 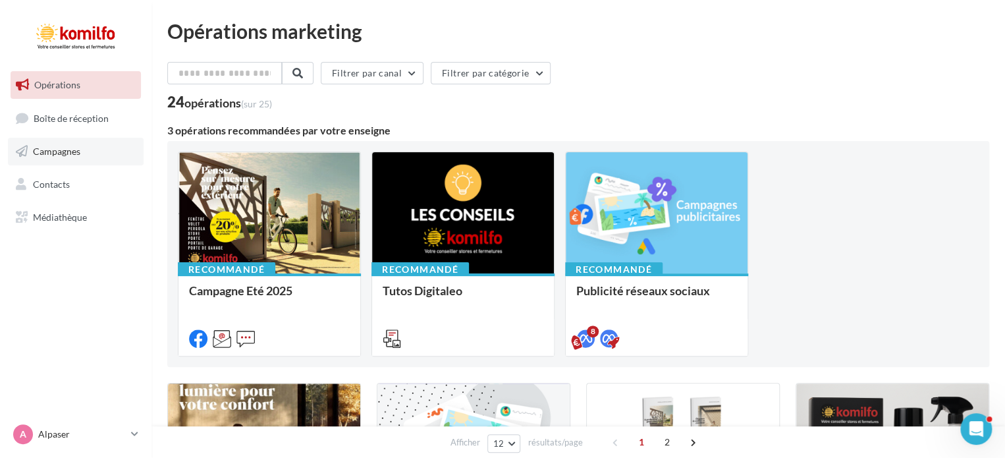 I want to click on span: Campagnes, so click(x=57, y=151).